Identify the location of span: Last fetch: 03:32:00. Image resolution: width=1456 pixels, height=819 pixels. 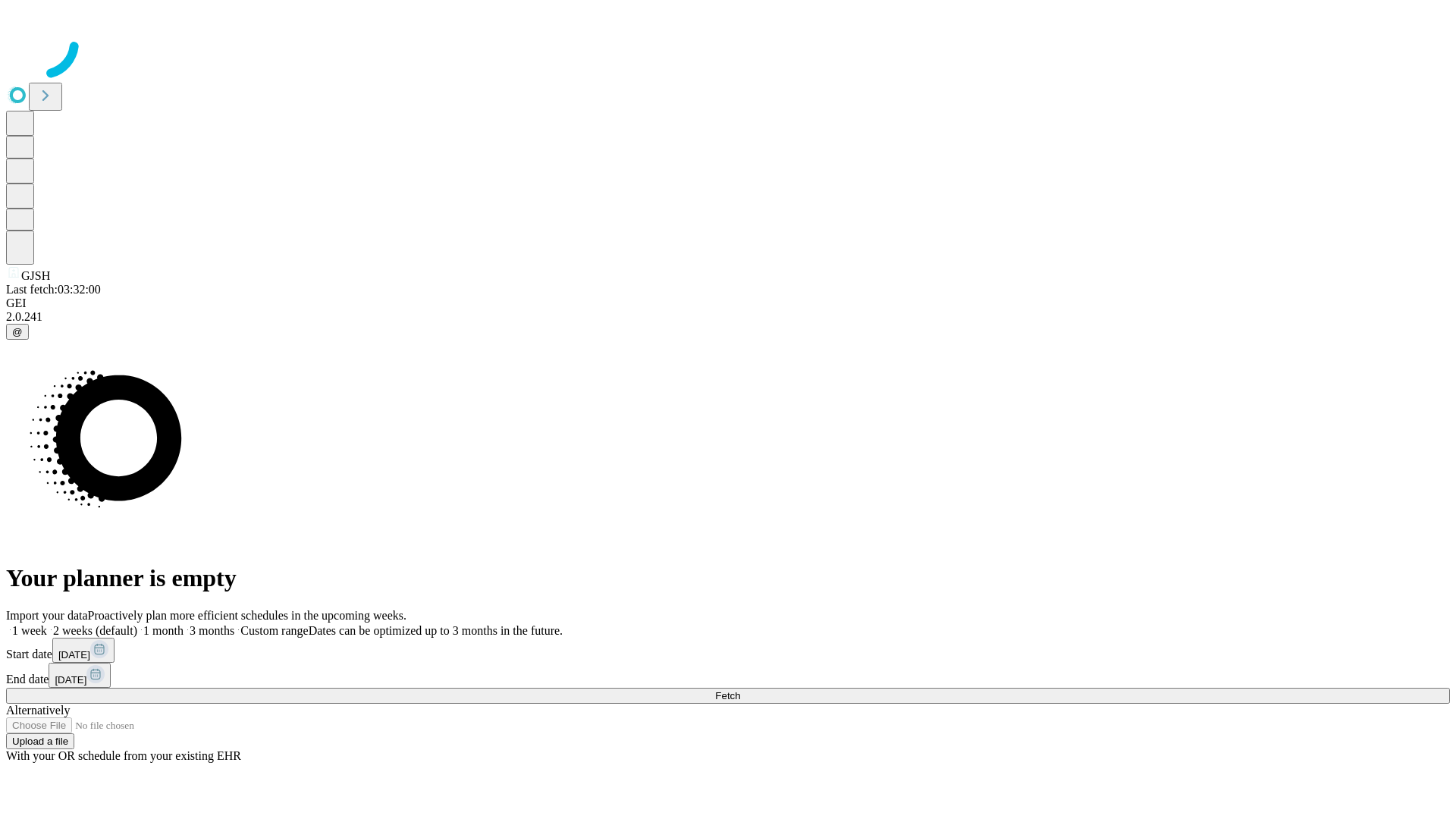
(53, 289).